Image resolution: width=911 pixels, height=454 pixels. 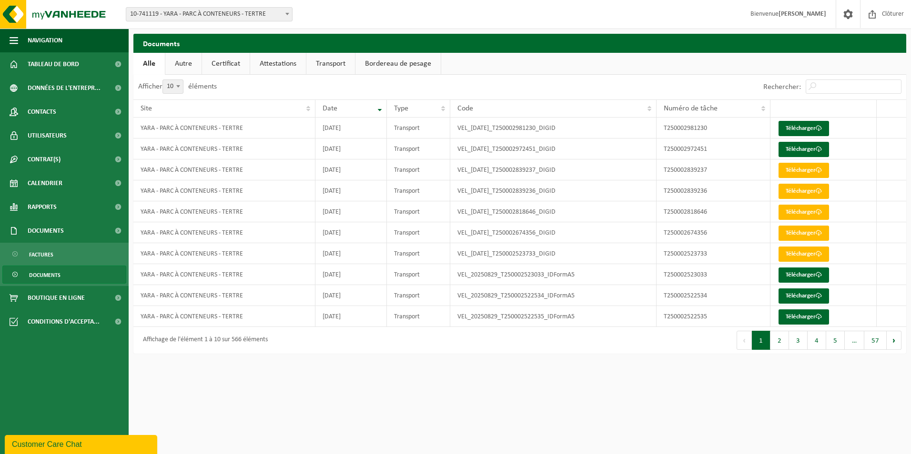 What do you see at coordinates (713, 275) in the screenshot?
I see `td: T250002523033` at bounding box center [713, 275].